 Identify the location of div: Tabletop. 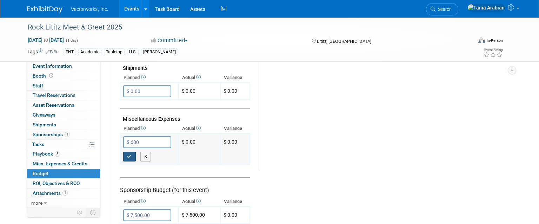
(114, 52).